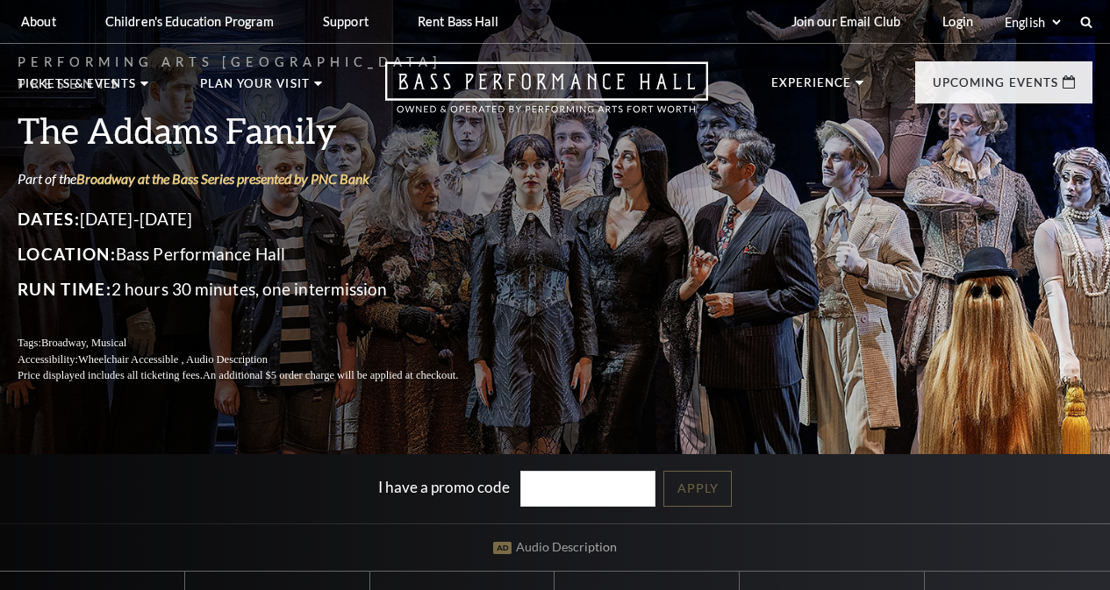 Image resolution: width=1110 pixels, height=590 pixels. Describe the element at coordinates (458, 21) in the screenshot. I see `p: Rent Bass Hall` at that location.